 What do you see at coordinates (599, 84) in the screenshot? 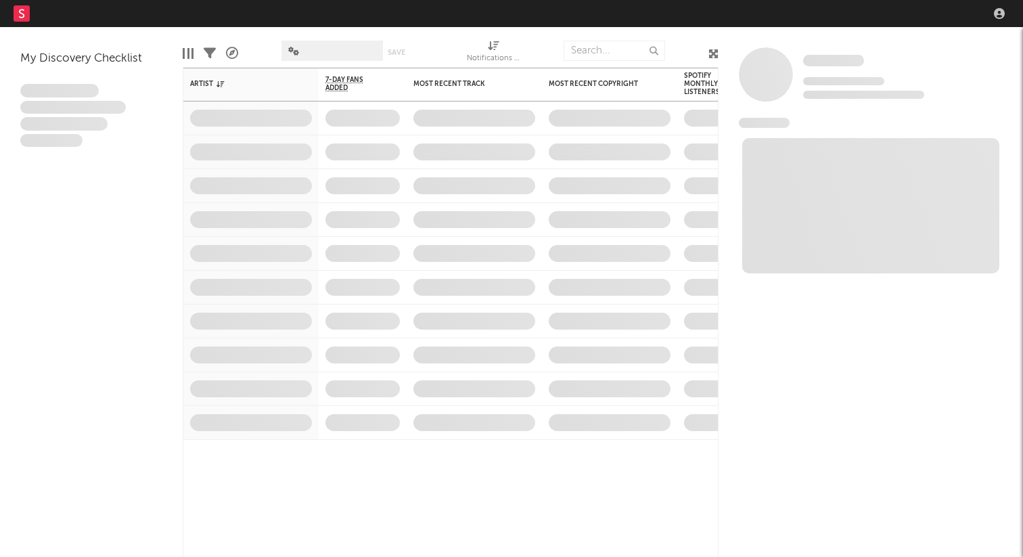
I see `div: Most Recent Copyright` at bounding box center [599, 84].